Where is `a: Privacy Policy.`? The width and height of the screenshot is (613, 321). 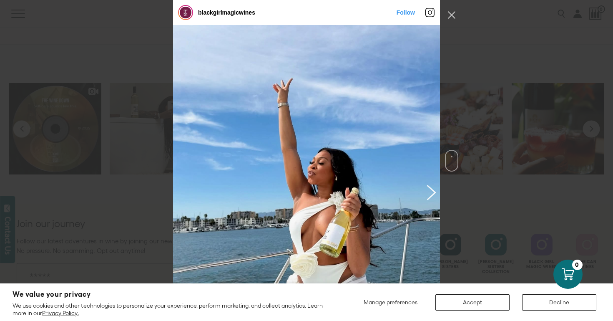 a: Privacy Policy. is located at coordinates (60, 313).